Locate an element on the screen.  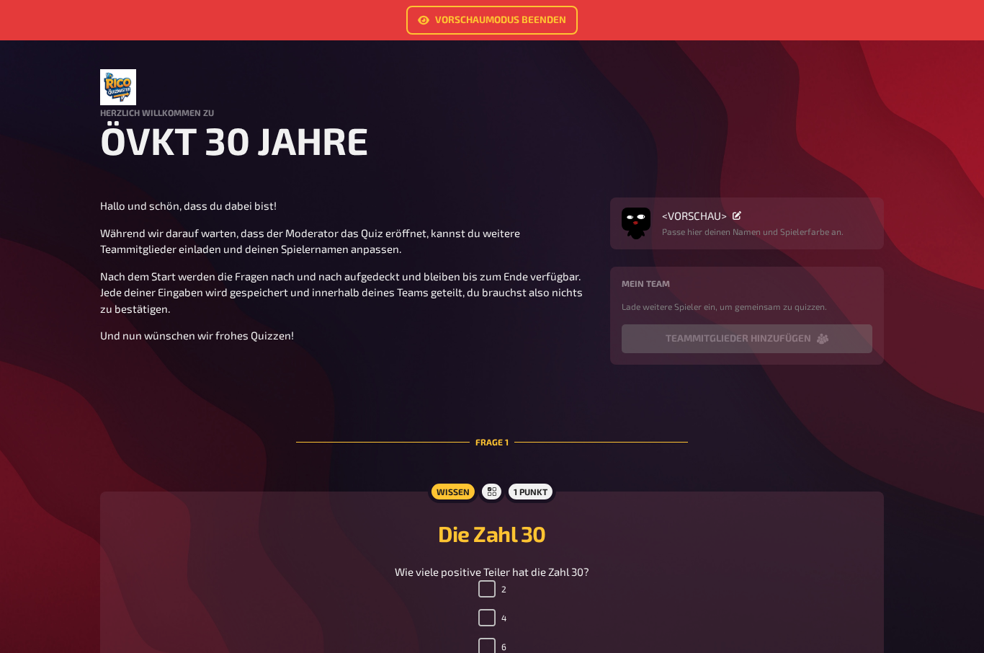
span: Wie viele positive Teiler hat die Zahl 30? is located at coordinates (492, 571).